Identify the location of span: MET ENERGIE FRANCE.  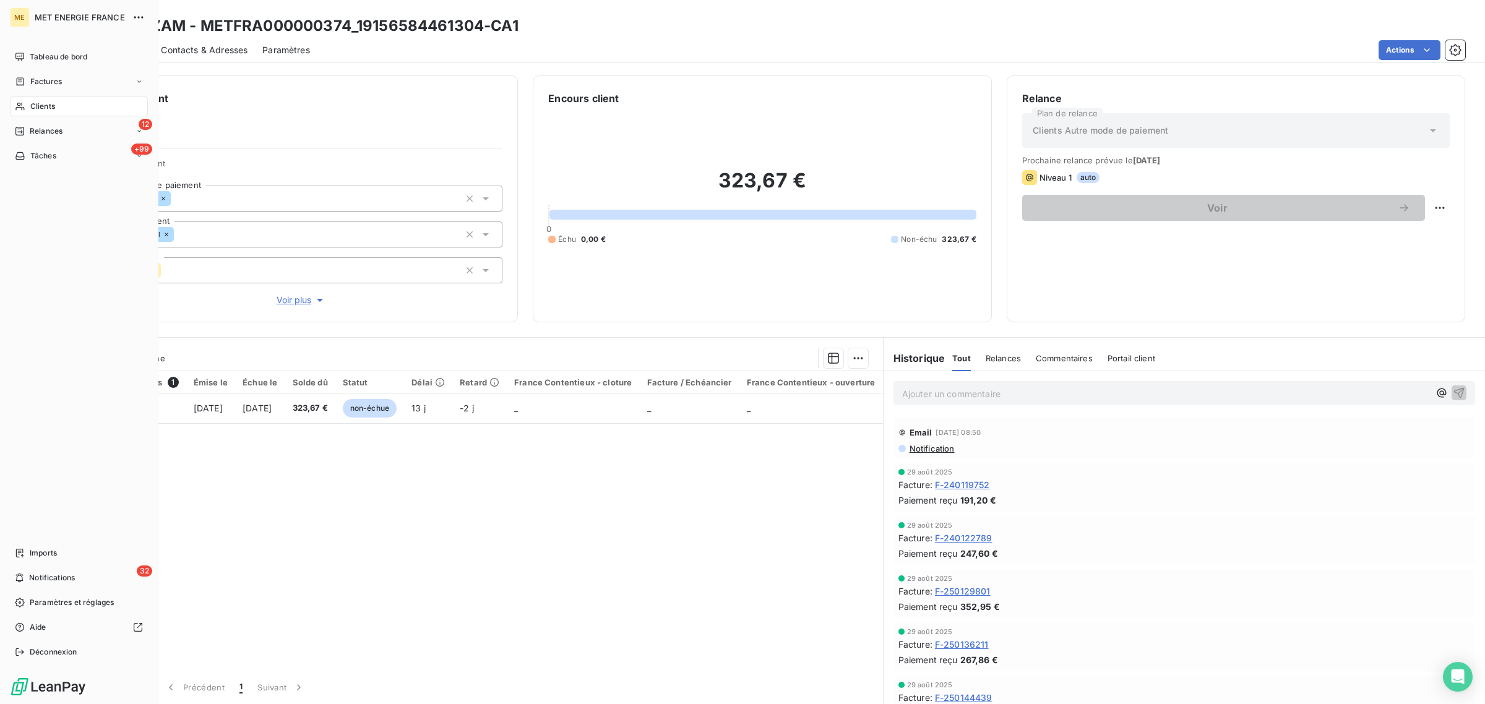
(80, 17).